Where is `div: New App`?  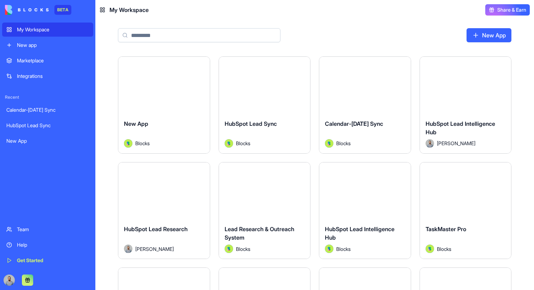
div: New App is located at coordinates (48, 141).